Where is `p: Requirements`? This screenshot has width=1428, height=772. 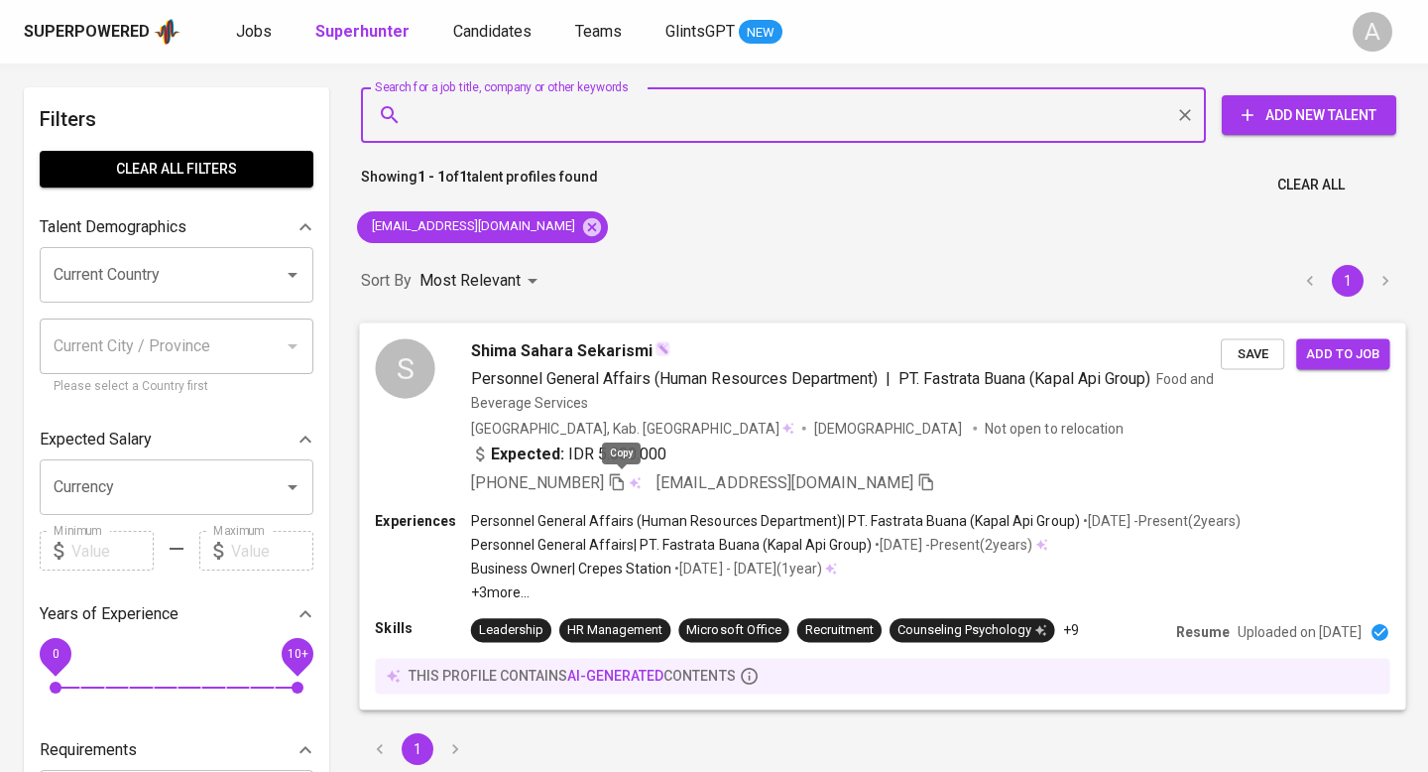
p: Requirements is located at coordinates (88, 750).